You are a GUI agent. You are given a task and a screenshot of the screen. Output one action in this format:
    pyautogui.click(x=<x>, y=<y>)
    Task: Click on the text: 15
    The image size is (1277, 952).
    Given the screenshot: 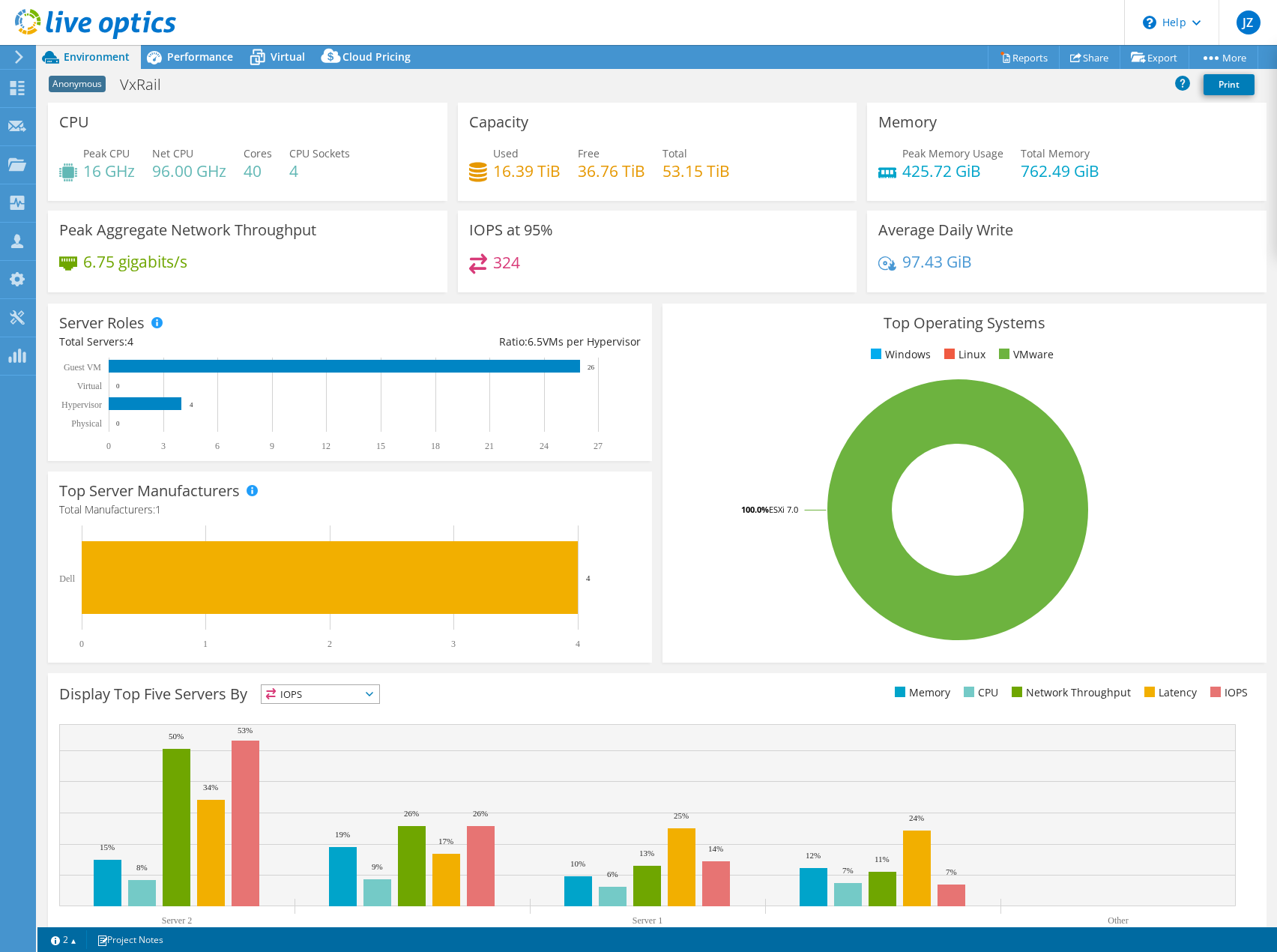 What is the action you would take?
    pyautogui.click(x=380, y=446)
    